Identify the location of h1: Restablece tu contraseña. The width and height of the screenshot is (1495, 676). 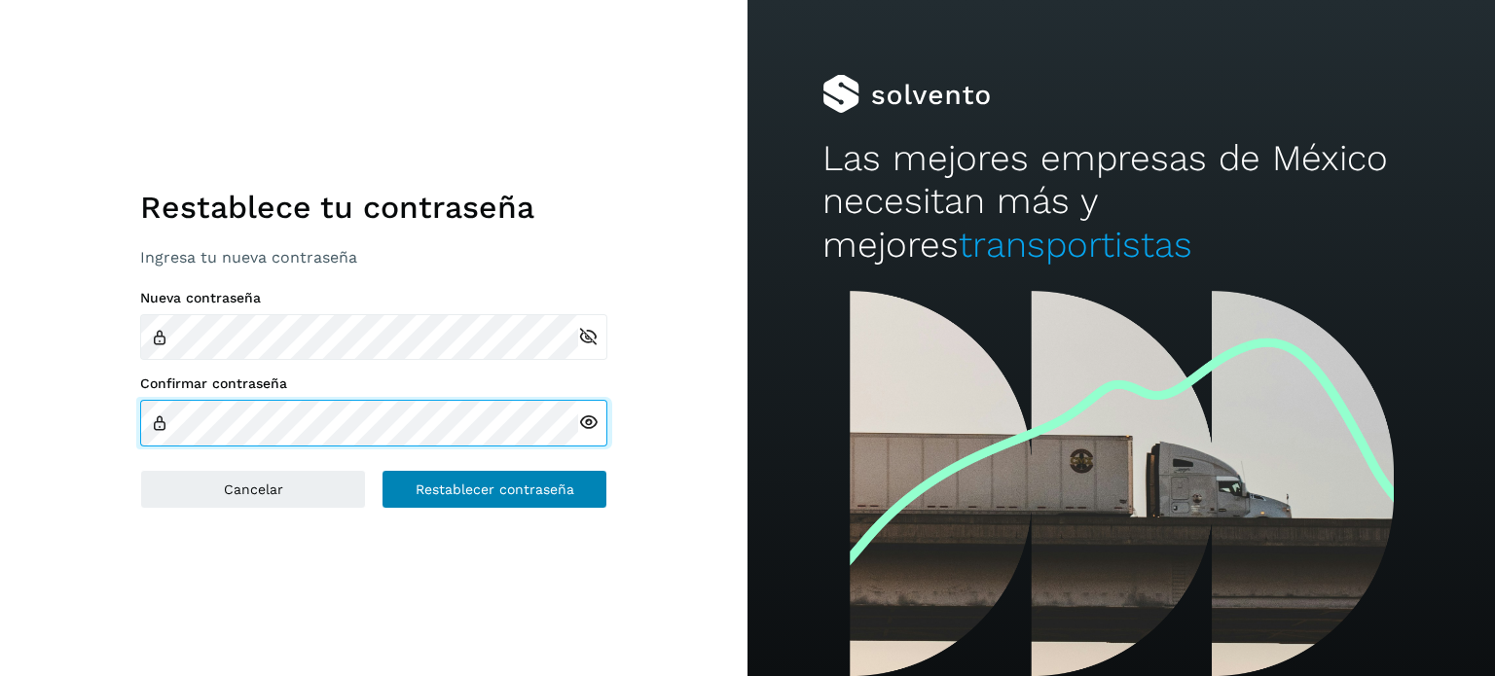
(374, 207).